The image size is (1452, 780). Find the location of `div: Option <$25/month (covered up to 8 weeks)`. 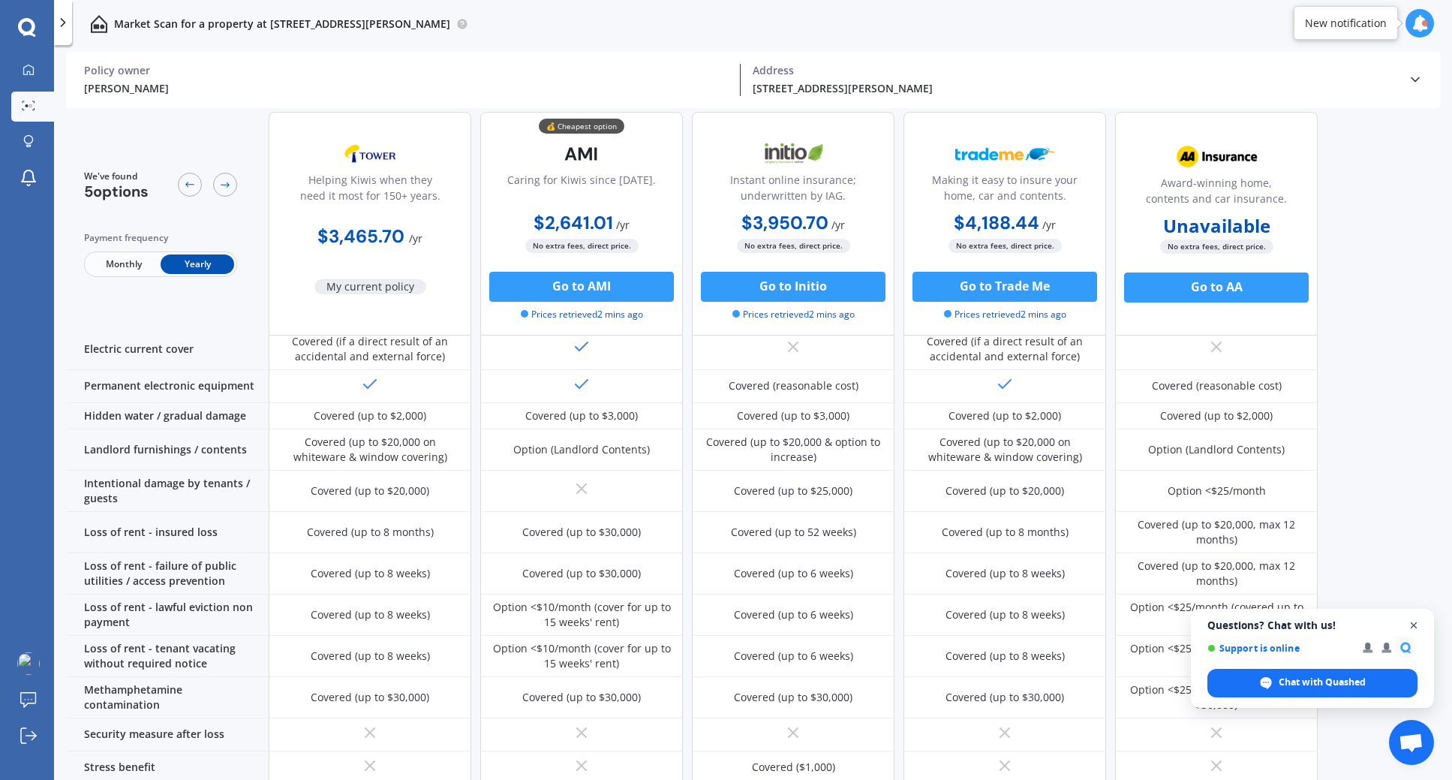

div: Option <$25/month (covered up to 8 weeks) is located at coordinates (1217, 656).